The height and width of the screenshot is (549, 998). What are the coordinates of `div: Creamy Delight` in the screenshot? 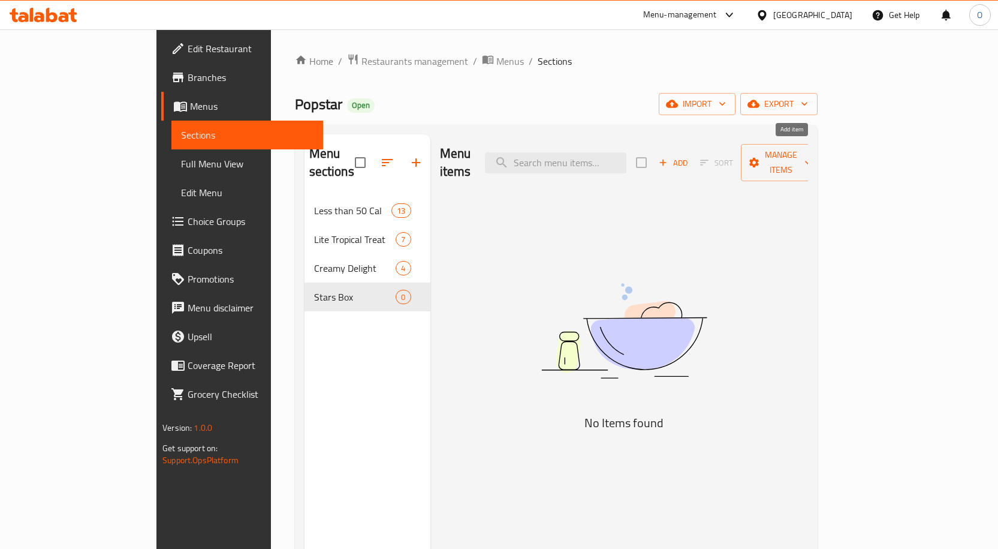 It's located at (355, 268).